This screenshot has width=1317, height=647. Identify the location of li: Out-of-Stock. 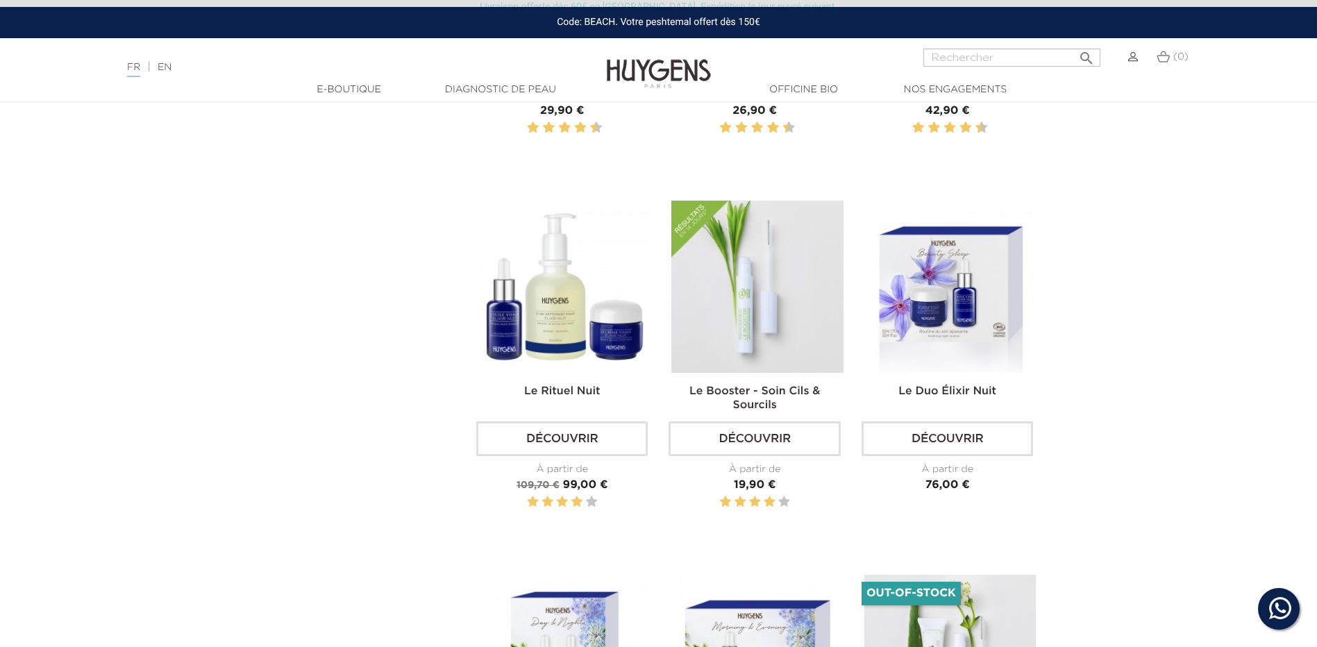
(911, 594).